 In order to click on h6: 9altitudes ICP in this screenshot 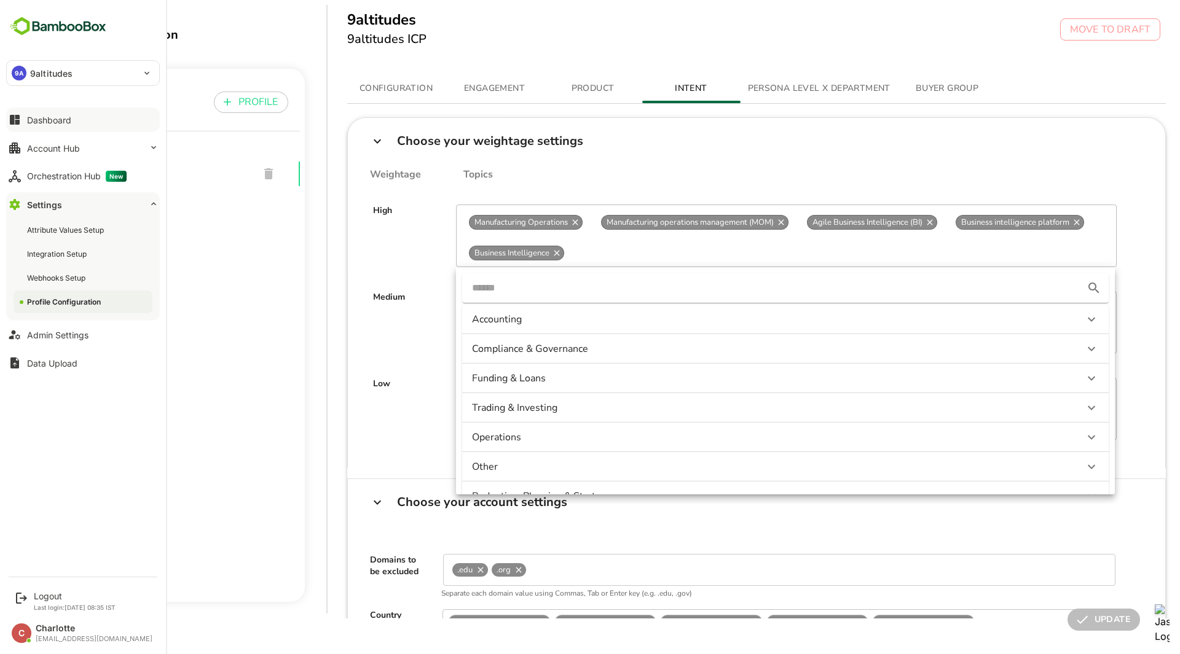, I will do `click(344, 39)`.